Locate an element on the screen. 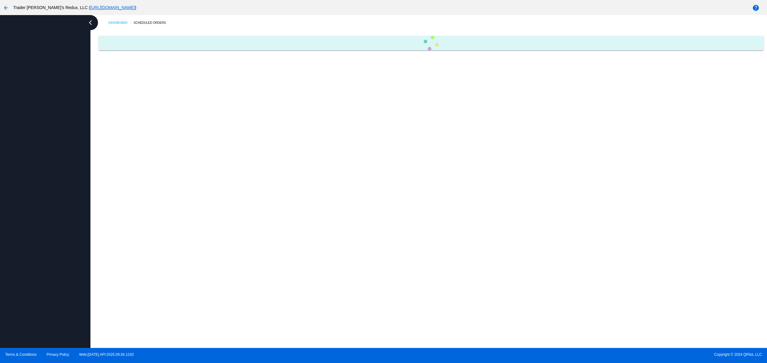 Image resolution: width=767 pixels, height=363 pixels. i: chevron_left is located at coordinates (90, 23).